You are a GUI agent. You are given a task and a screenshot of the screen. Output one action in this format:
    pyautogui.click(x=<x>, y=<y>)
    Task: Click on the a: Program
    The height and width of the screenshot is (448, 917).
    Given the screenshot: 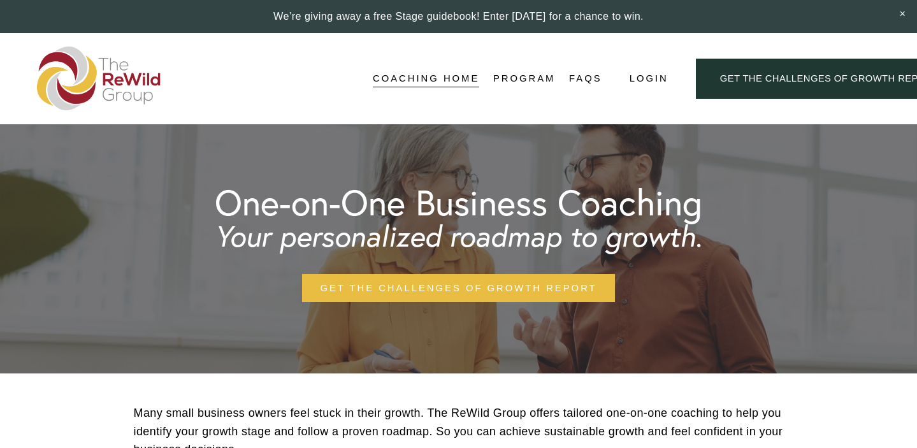 What is the action you would take?
    pyautogui.click(x=524, y=79)
    